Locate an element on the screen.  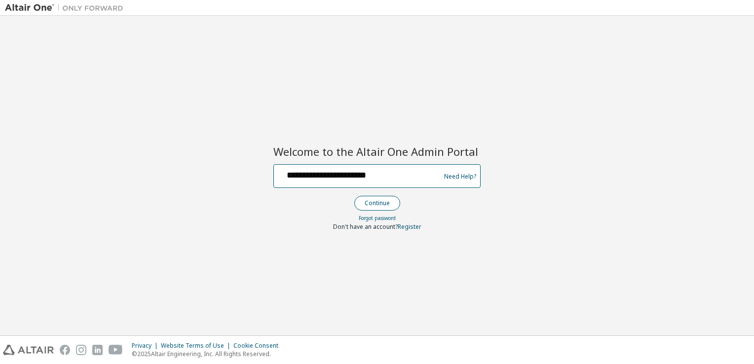
div: Privacy is located at coordinates (146, 346).